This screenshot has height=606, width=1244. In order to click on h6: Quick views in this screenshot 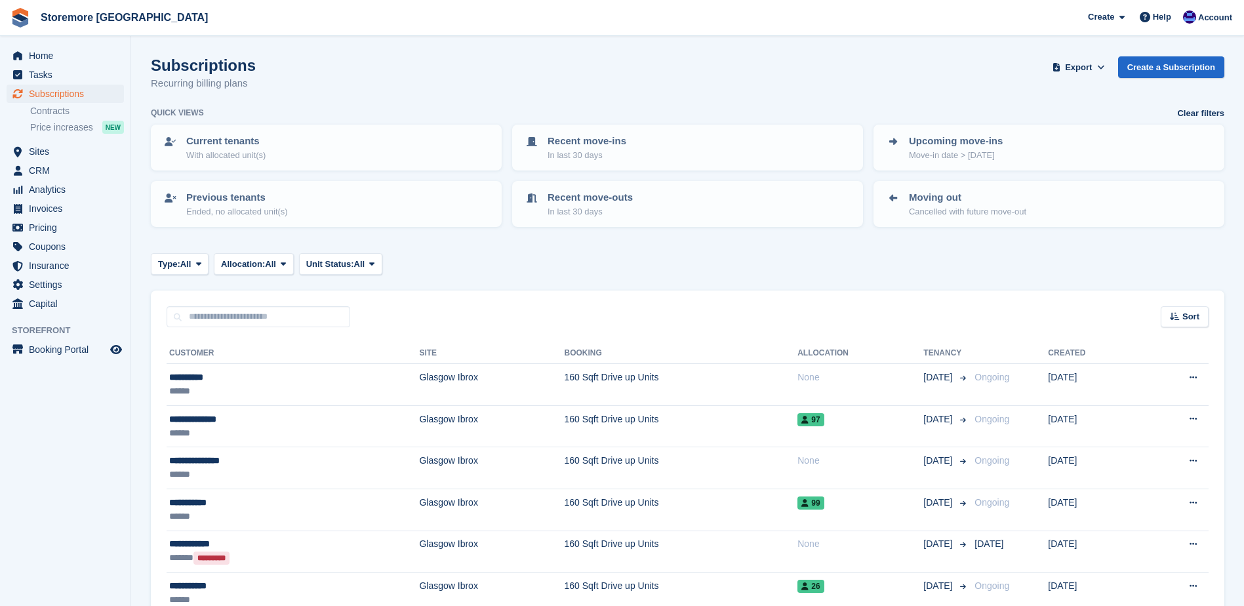, I will do `click(177, 113)`.